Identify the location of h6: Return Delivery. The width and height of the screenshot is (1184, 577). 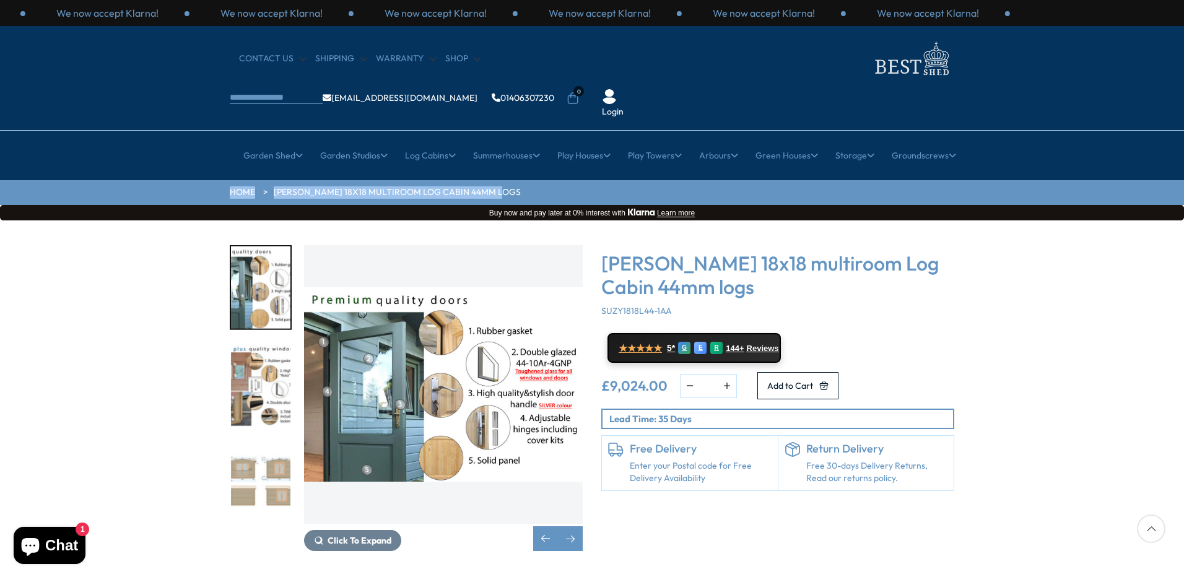
(877, 449).